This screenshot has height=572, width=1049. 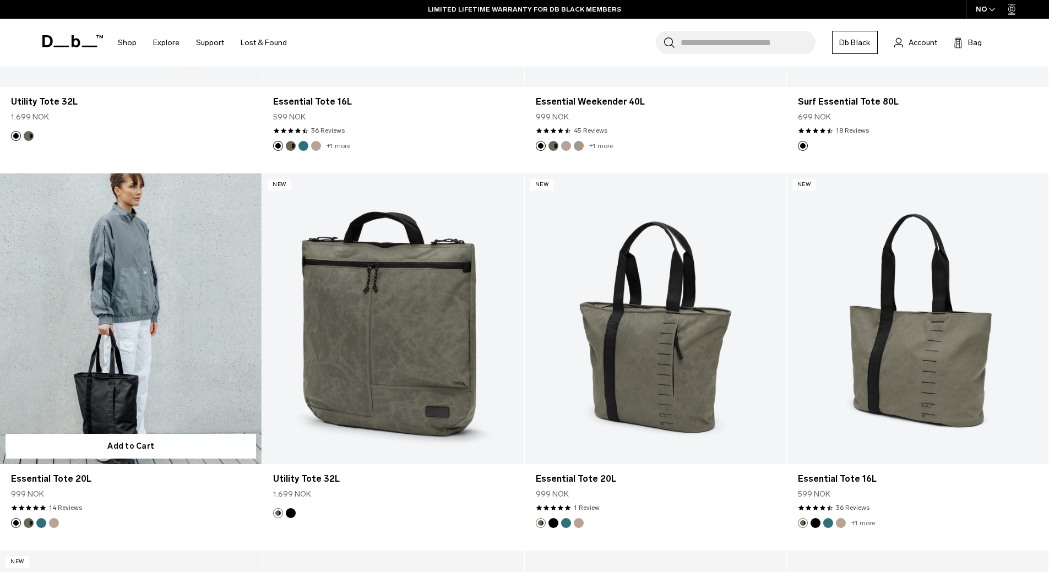 What do you see at coordinates (579, 146) in the screenshot?
I see `button: Sand Grey` at bounding box center [579, 146].